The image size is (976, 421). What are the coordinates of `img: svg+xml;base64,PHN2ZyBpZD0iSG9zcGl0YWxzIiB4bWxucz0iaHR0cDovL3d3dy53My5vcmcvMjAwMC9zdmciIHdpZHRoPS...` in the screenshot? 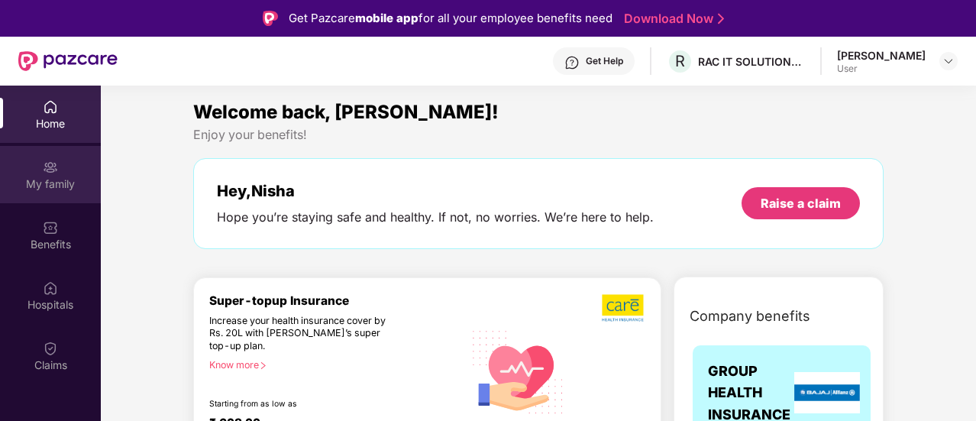 It's located at (50, 288).